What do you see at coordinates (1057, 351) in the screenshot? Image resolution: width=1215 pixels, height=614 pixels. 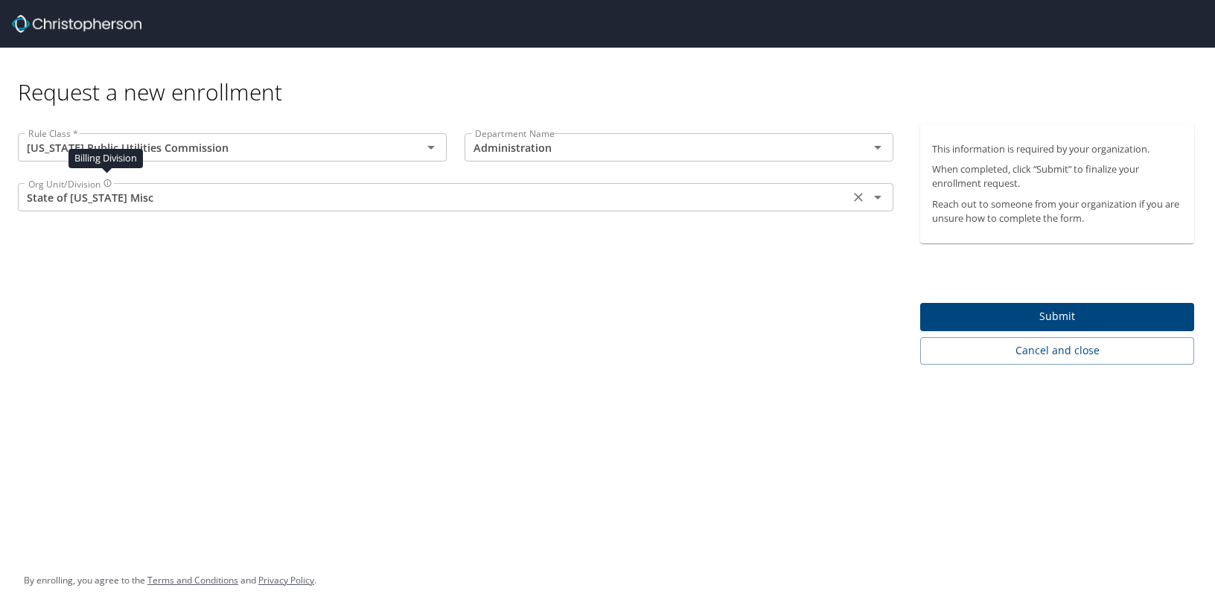 I see `button: Cancel and close` at bounding box center [1057, 351].